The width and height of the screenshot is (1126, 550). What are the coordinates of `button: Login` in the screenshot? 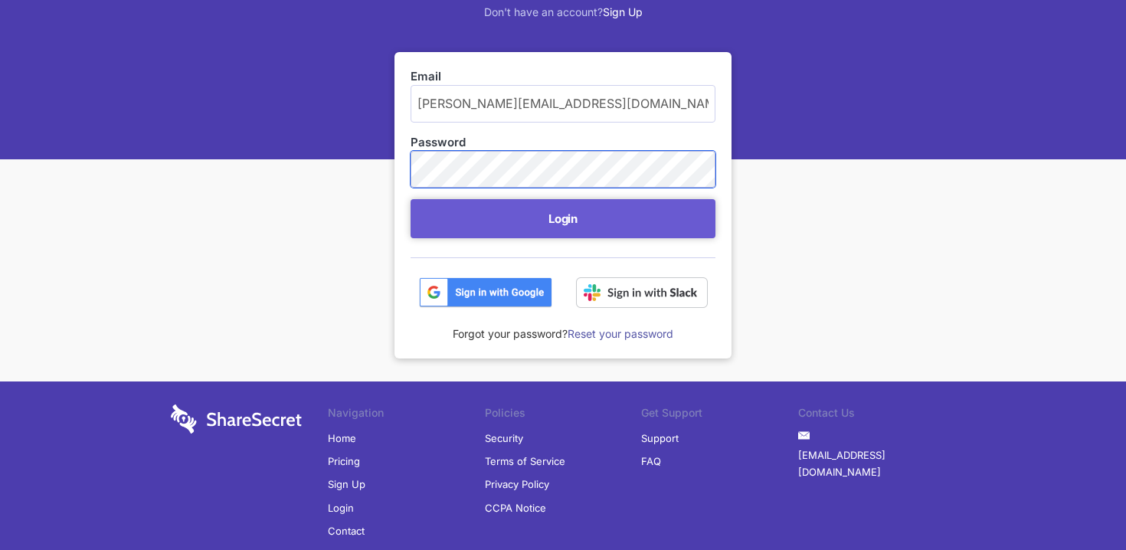 It's located at (563, 218).